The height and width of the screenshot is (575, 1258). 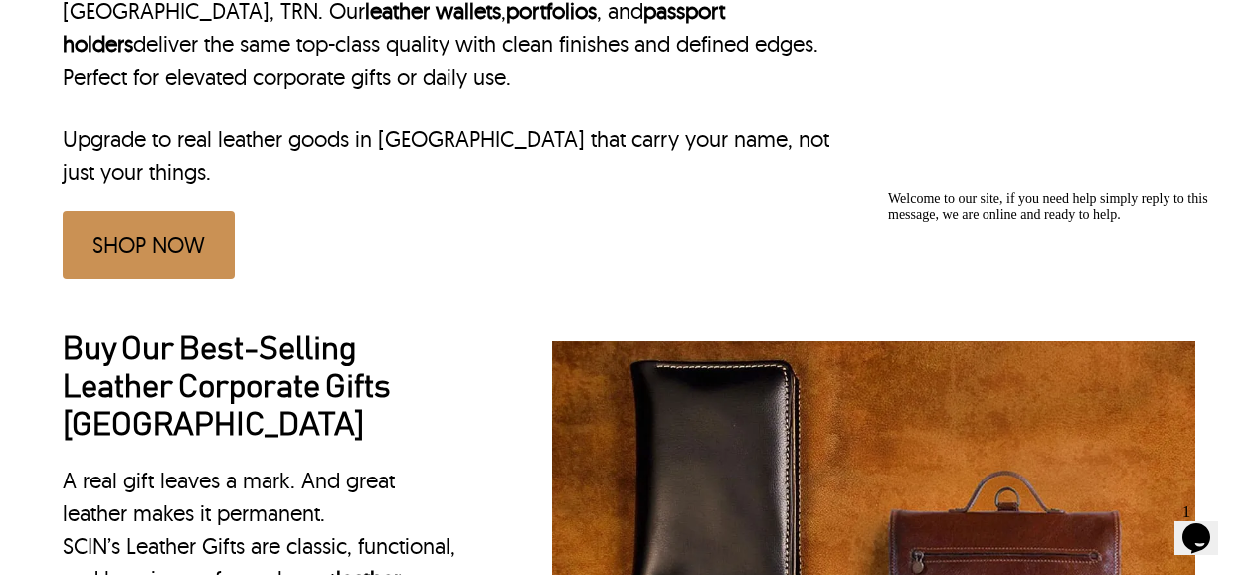 What do you see at coordinates (262, 497) in the screenshot?
I see `p: A real gift leaves a mark. And great leather makes it permanent.` at bounding box center [262, 497].